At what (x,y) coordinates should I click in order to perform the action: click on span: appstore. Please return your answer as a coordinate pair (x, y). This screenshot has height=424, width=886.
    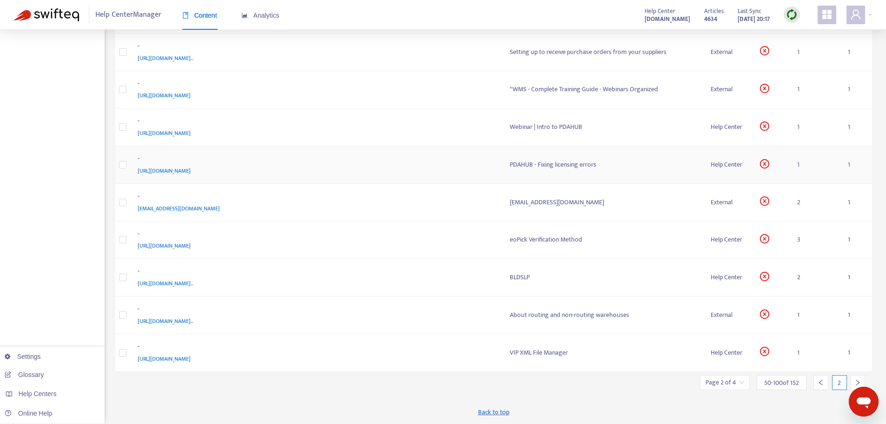
    Looking at the image, I should click on (827, 14).